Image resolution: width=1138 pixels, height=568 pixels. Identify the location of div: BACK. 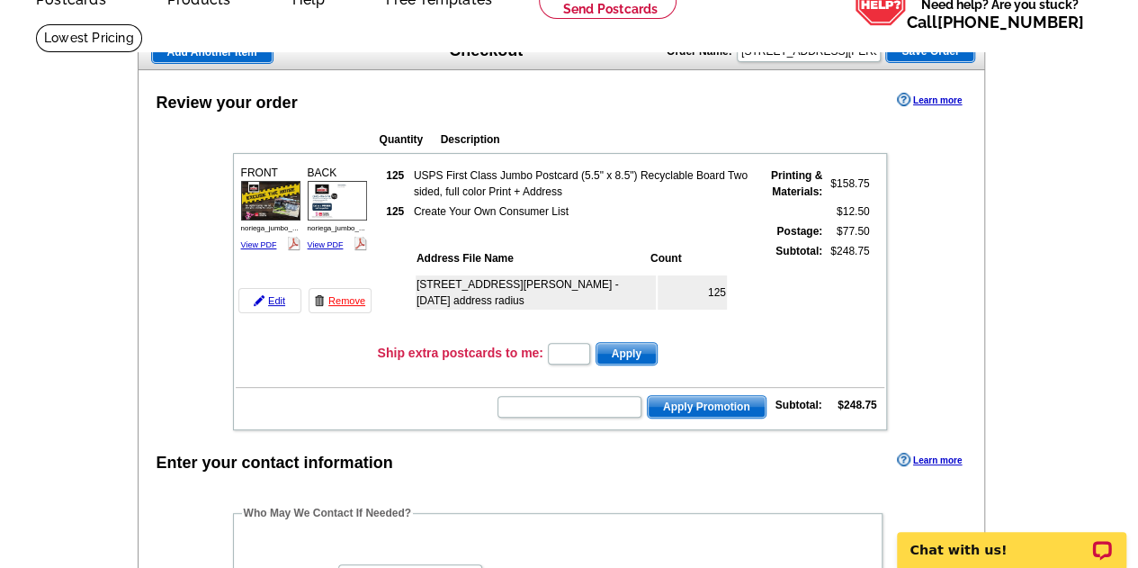
(337, 209).